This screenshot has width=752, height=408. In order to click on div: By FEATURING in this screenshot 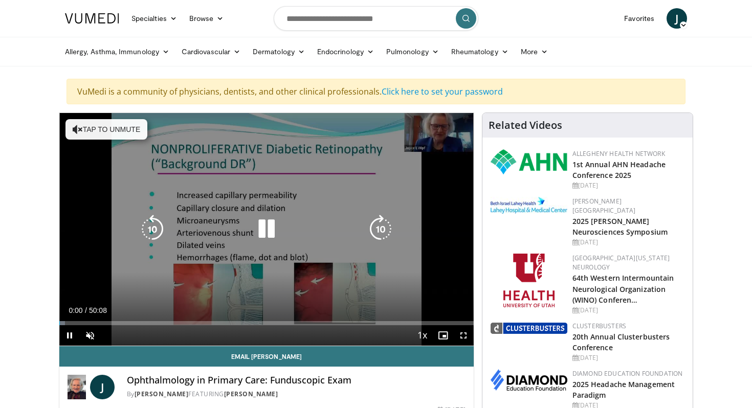, I will do `click(296, 395)`.